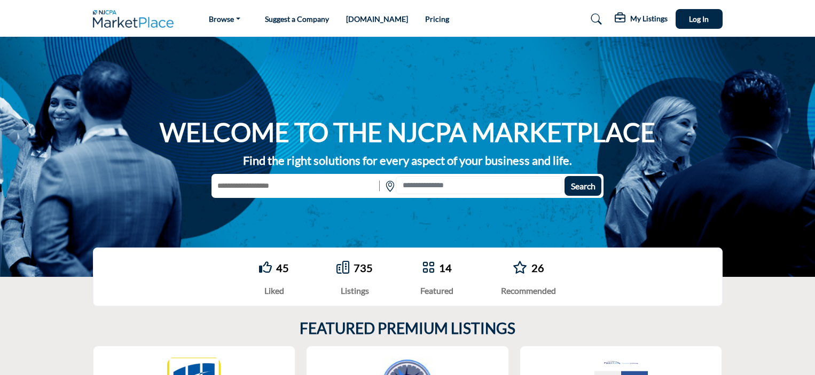 The width and height of the screenshot is (815, 375). Describe the element at coordinates (407, 329) in the screenshot. I see `h2: FEATURED PREMIUM LISTINGS` at that location.